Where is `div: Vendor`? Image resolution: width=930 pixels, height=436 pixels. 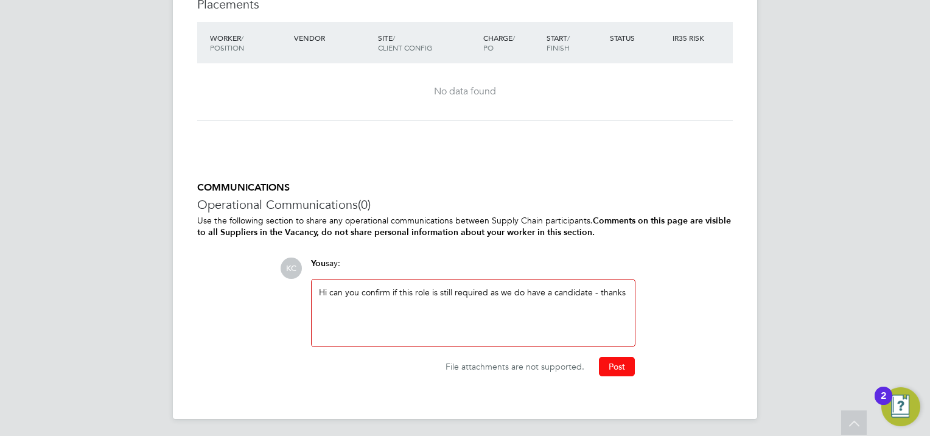 div: Vendor is located at coordinates (333, 38).